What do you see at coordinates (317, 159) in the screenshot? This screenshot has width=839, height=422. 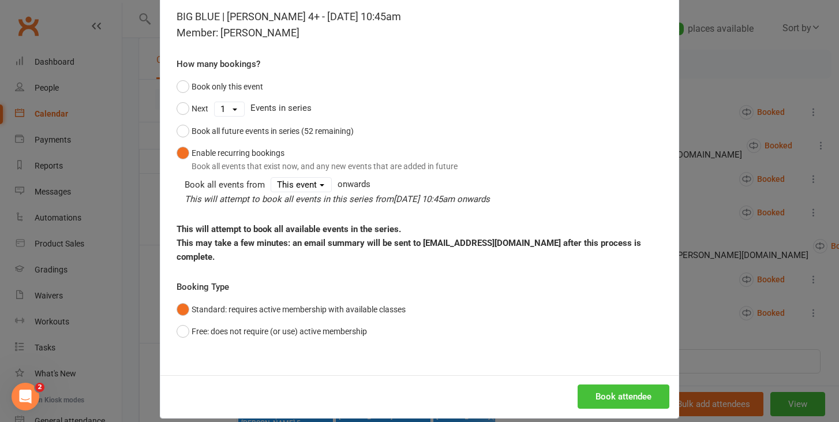 I see `button: Enable recurring bookingsBook all events that exist now, and any new events that are added in future` at bounding box center [317, 159].